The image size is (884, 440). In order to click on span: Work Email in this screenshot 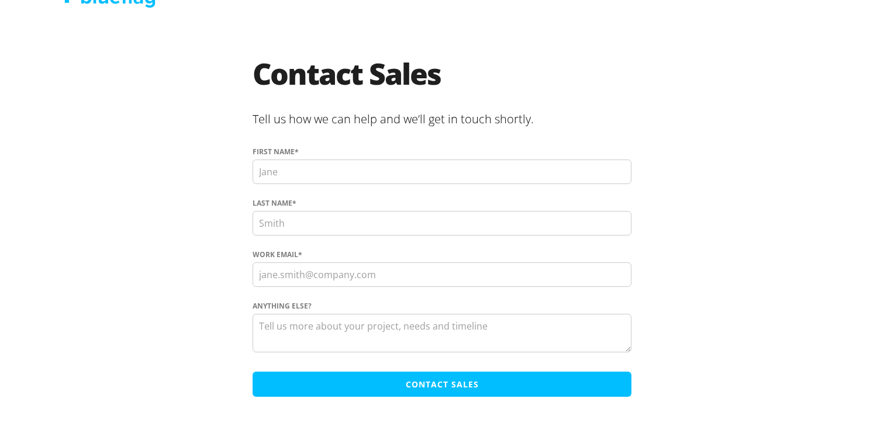, I will do `click(275, 255)`.